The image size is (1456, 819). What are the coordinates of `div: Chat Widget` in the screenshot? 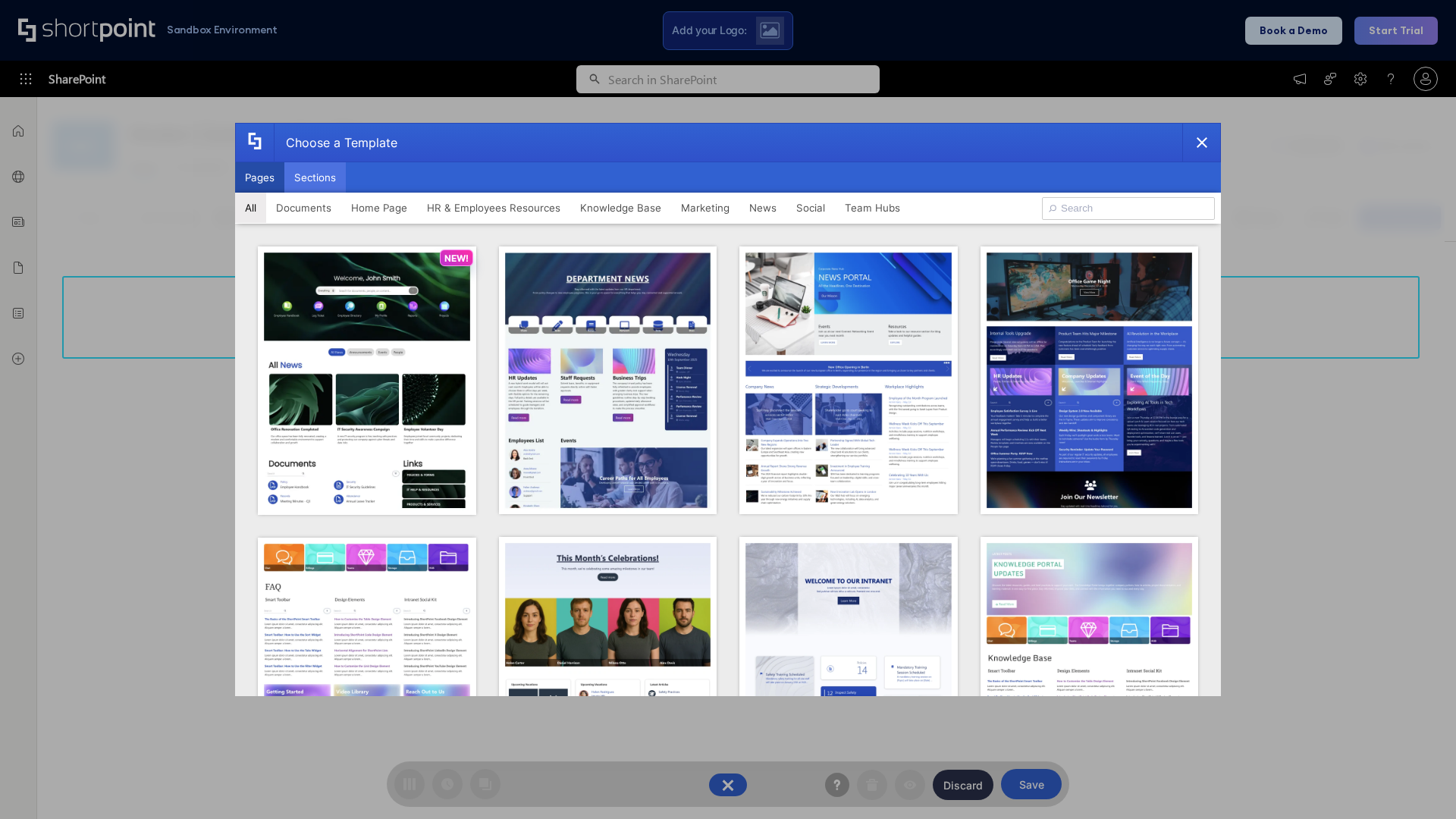 It's located at (1418, 783).